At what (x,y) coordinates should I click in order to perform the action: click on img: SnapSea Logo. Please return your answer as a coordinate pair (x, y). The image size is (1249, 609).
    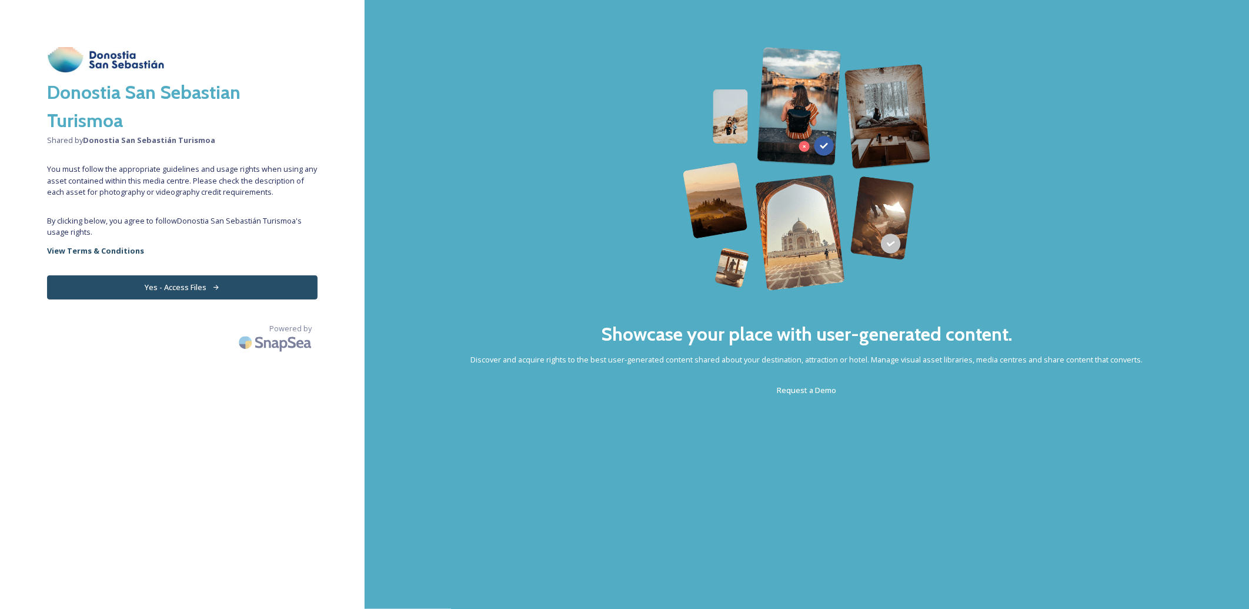
    Looking at the image, I should click on (276, 342).